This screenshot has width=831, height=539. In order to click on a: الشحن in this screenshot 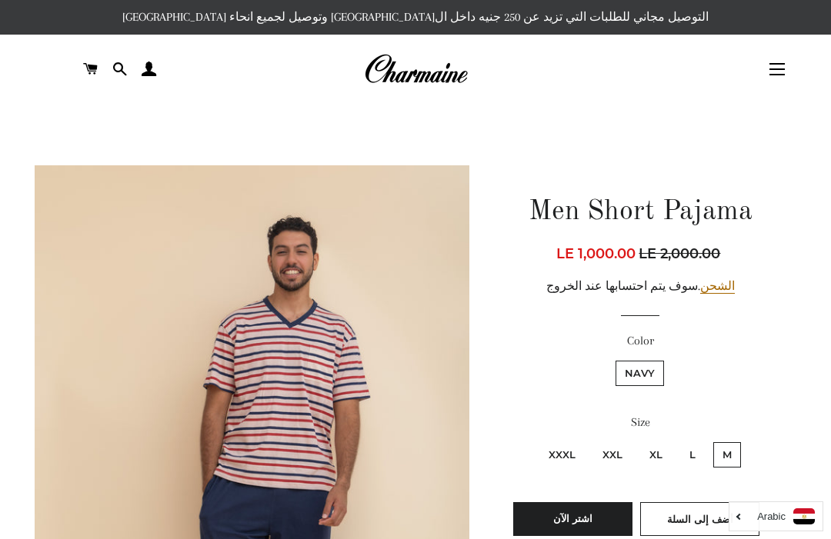, I will do `click(717, 286)`.